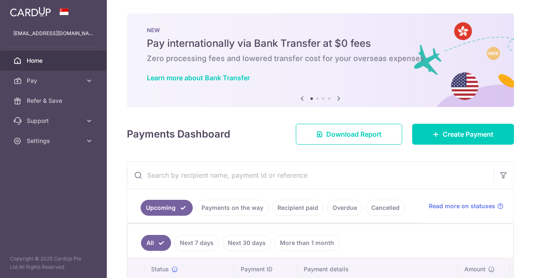 The width and height of the screenshot is (534, 278). Describe the element at coordinates (345, 207) in the screenshot. I see `a: Overdue` at that location.